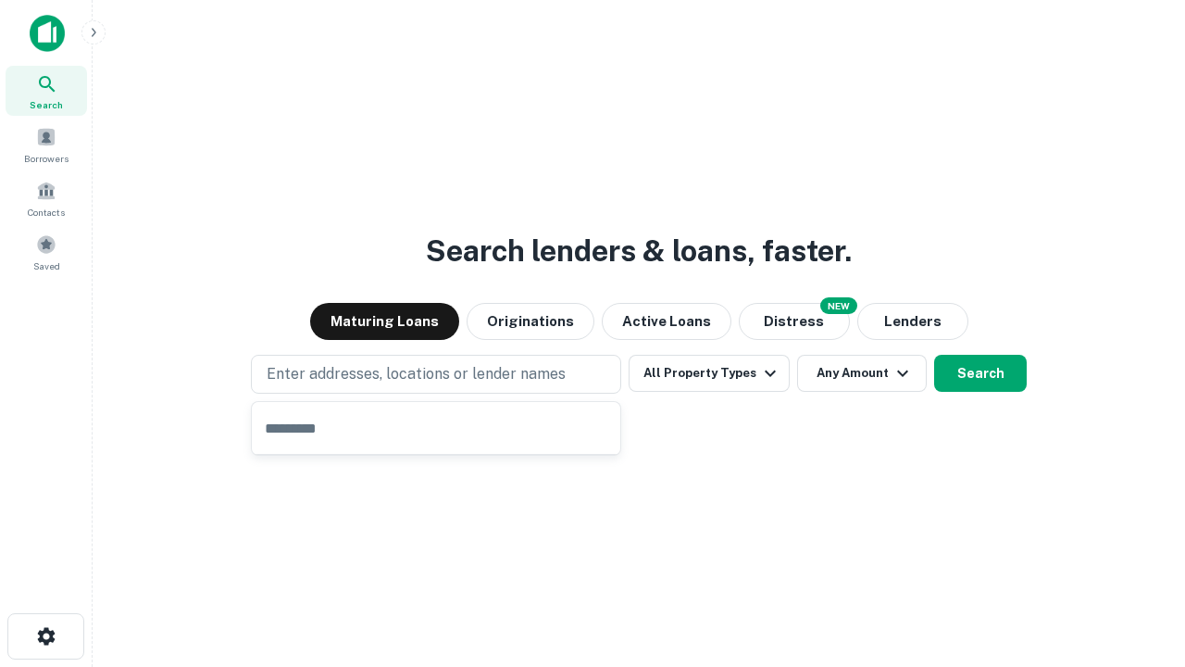 The width and height of the screenshot is (1185, 667). Describe the element at coordinates (794, 321) in the screenshot. I see `button: Search distressed loans with lien and other non-mortgage details.` at that location.